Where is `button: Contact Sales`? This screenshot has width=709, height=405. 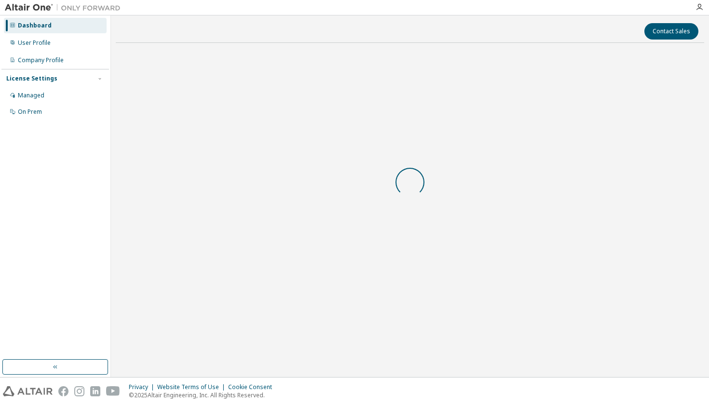
button: Contact Sales is located at coordinates (671, 31).